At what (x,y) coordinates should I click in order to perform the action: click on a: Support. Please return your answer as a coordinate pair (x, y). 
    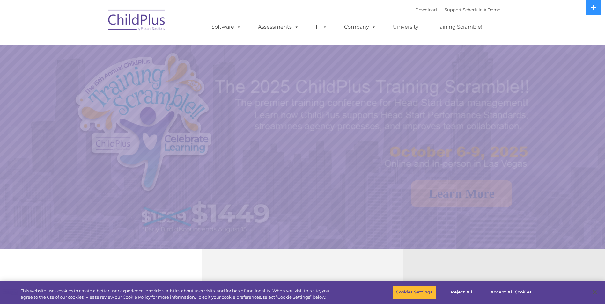
    Looking at the image, I should click on (453, 10).